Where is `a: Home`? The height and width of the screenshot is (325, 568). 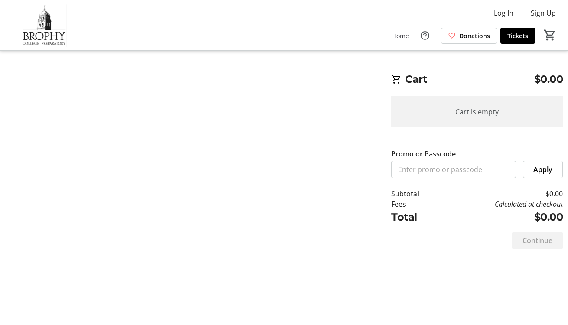 a: Home is located at coordinates (401, 36).